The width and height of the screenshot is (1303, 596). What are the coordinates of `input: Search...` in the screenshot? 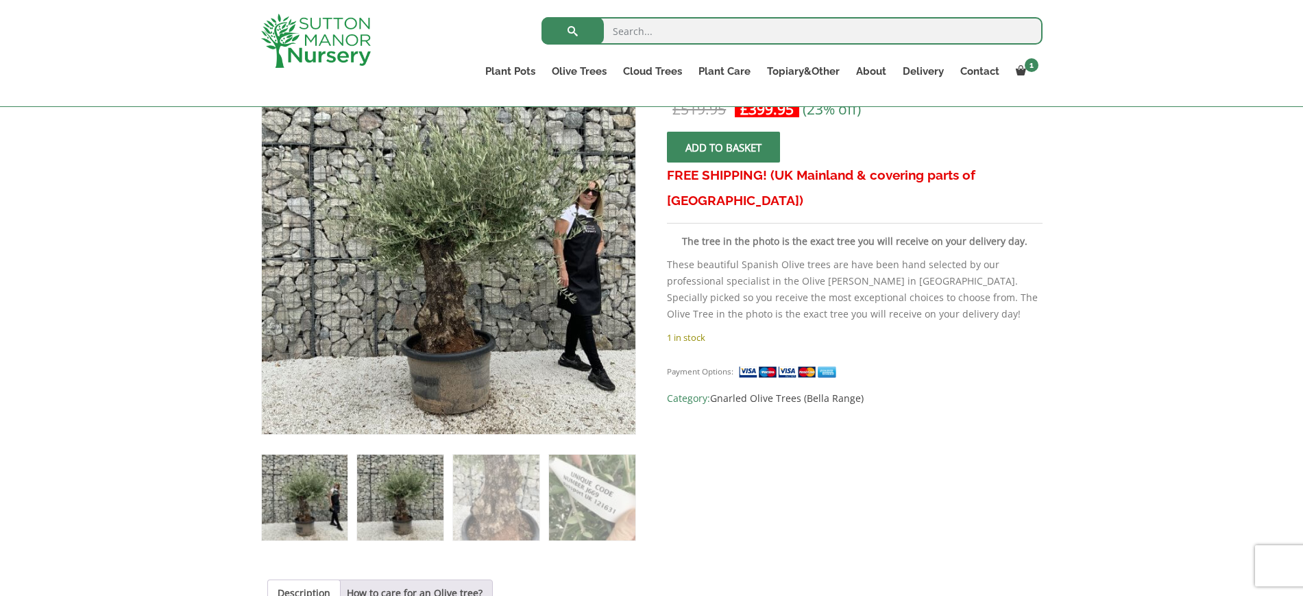 It's located at (792, 31).